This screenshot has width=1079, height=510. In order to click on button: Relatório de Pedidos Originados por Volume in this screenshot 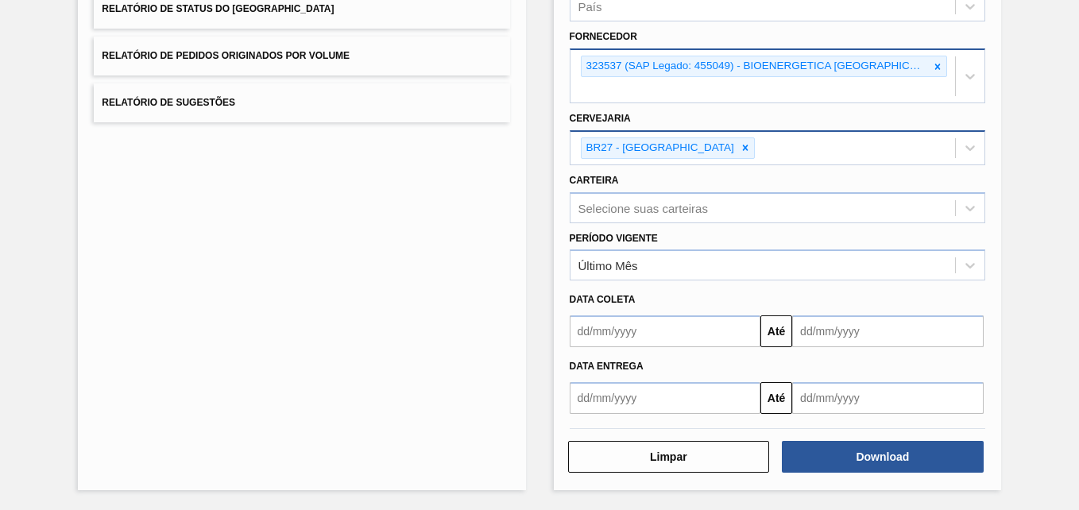, I will do `click(301, 56)`.